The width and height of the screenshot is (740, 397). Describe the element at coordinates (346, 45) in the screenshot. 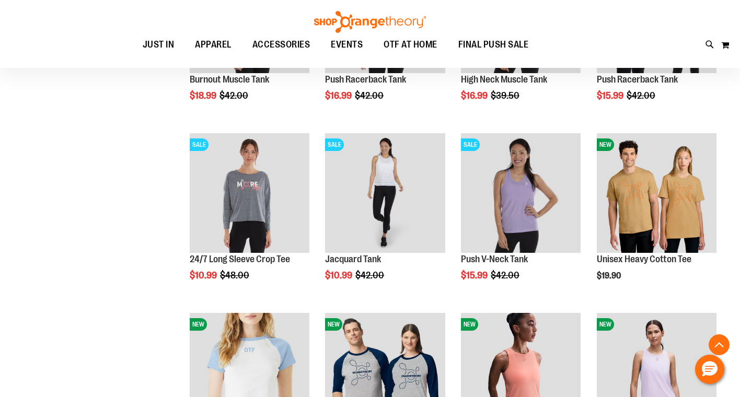

I see `a: EVENTS` at that location.